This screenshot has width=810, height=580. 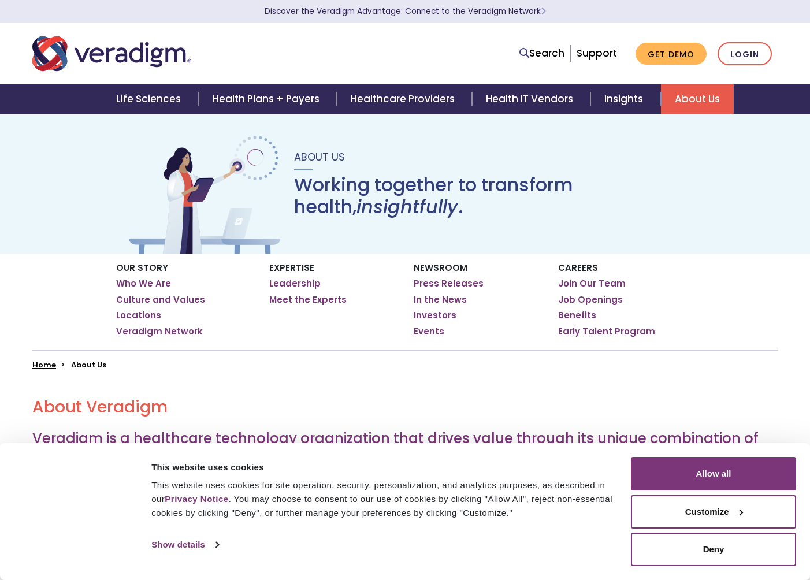 What do you see at coordinates (489, 196) in the screenshot?
I see `h1: Working together to transform health, .` at bounding box center [489, 196].